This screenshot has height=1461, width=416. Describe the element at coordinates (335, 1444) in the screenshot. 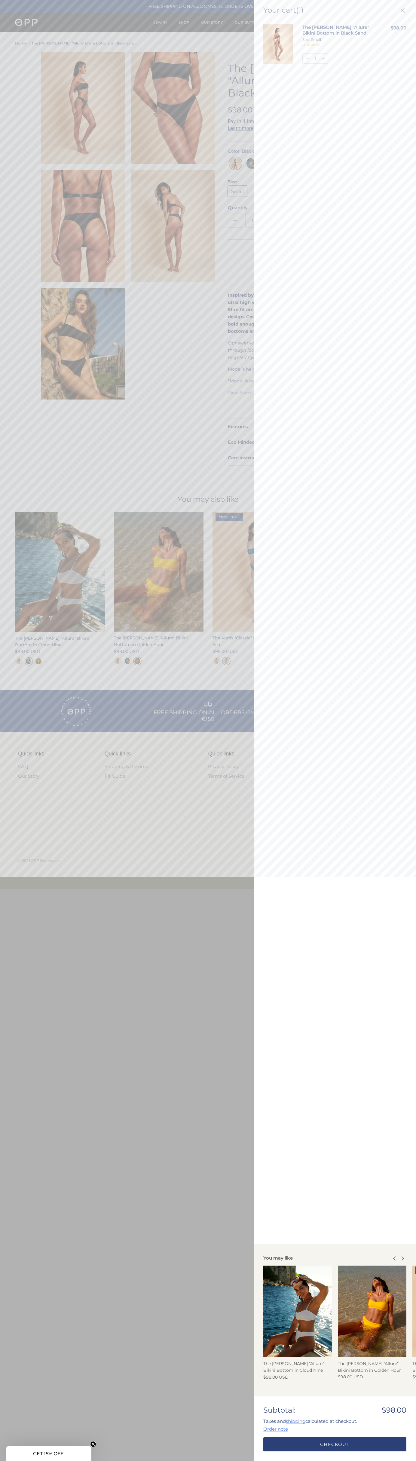

I see `a: Checkout` at that location.